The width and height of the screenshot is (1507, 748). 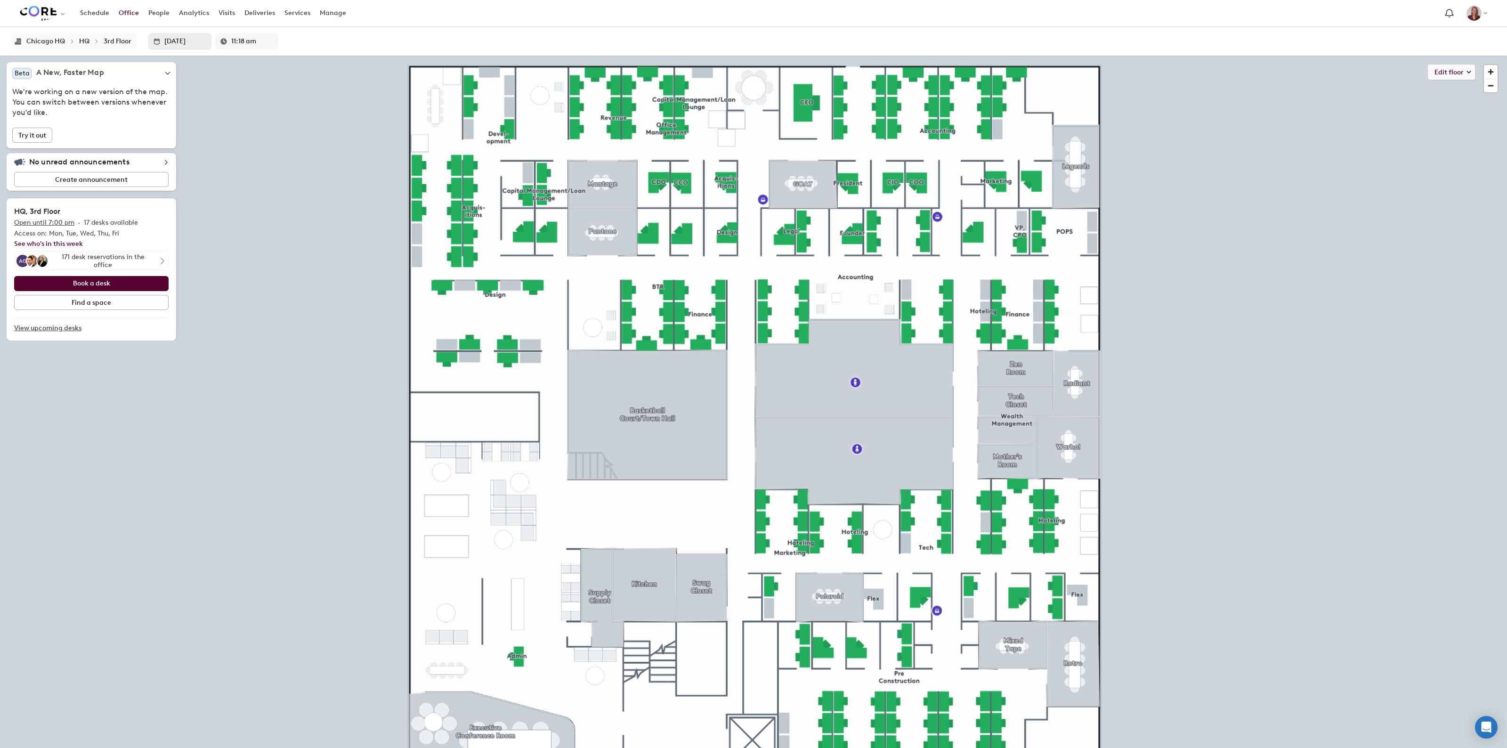 I want to click on button: Create announcement, so click(x=91, y=179).